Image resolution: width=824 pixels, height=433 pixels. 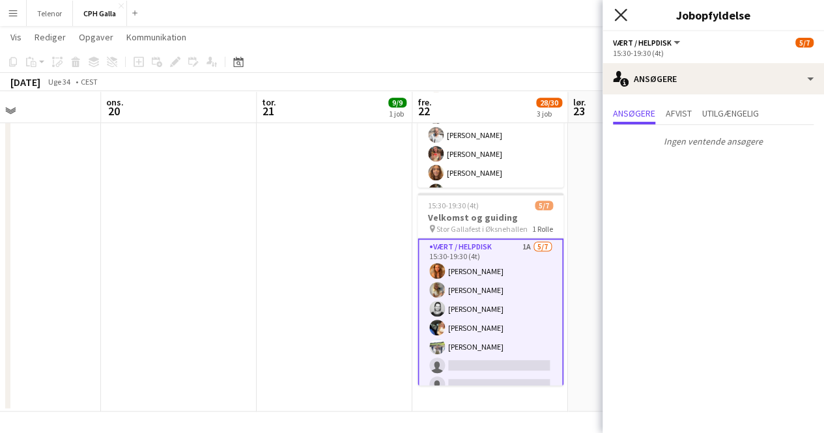 What do you see at coordinates (115, 102) in the screenshot?
I see `span: ons.` at bounding box center [115, 102].